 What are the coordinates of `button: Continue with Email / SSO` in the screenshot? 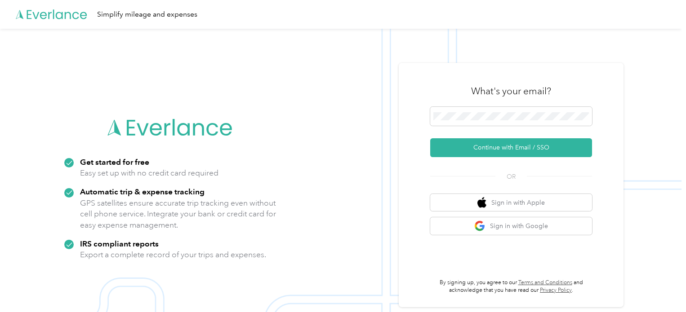 It's located at (511, 148).